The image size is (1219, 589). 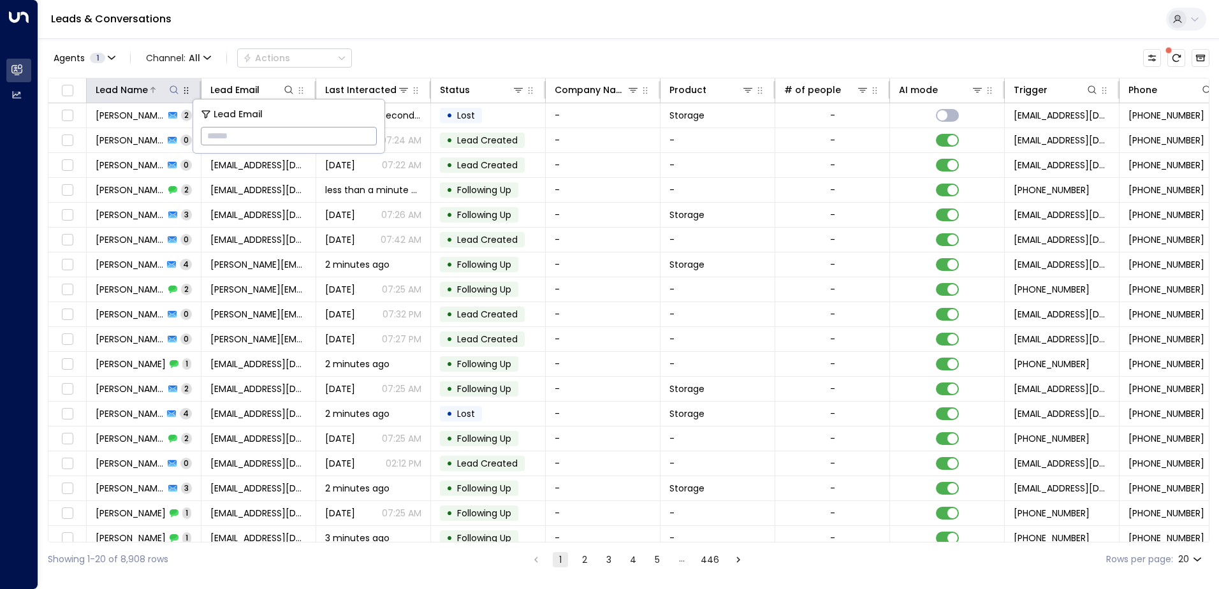 What do you see at coordinates (258, 538) in the screenshot?
I see `span: smileaisha@yahoo.com` at bounding box center [258, 538].